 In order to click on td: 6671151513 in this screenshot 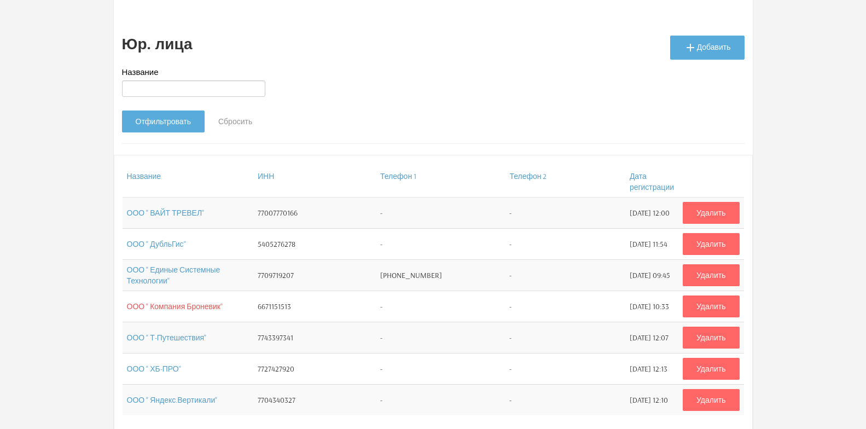, I will do `click(314, 306)`.